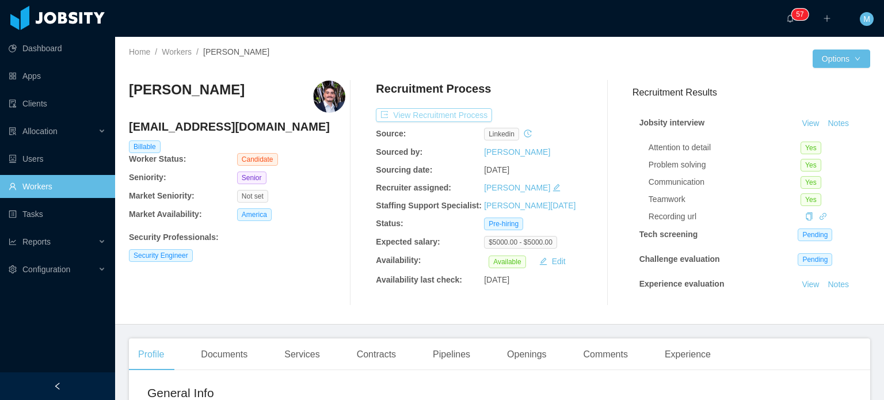  Describe the element at coordinates (434, 115) in the screenshot. I see `button: icon: exportView Recruitment Process` at that location.